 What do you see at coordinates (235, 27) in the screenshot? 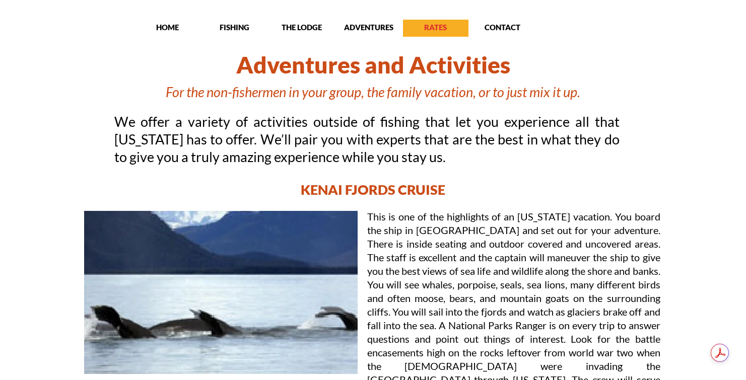
I see `p: FISHING` at bounding box center [235, 27].